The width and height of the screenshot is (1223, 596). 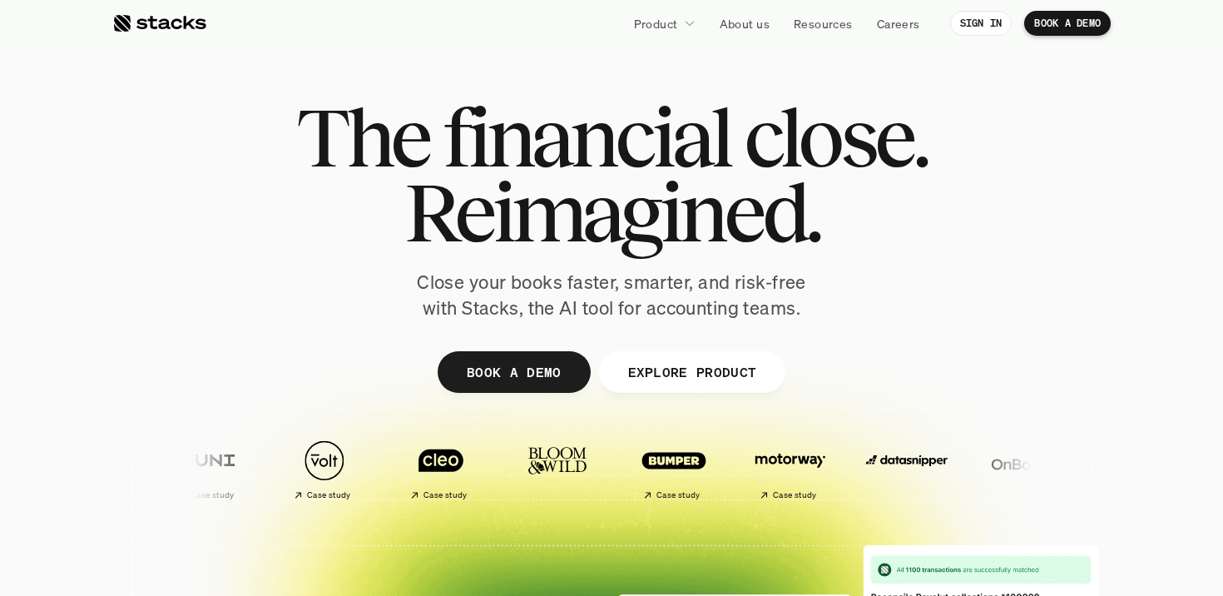 I want to click on p: Close your books faster, smarter, and risk-free with Stacks, the AI tool for accounting teams., so click(x=612, y=295).